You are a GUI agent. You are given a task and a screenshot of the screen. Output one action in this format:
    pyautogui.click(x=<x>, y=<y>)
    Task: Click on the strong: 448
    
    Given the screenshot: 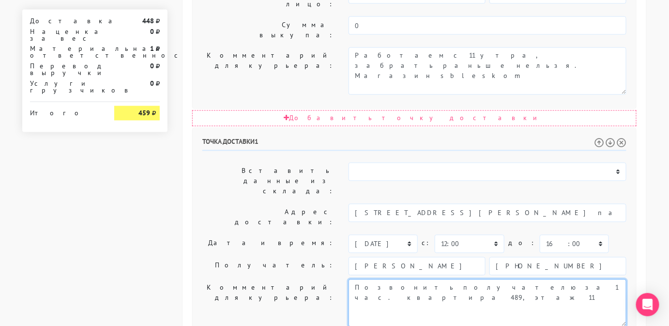 What is the action you would take?
    pyautogui.click(x=148, y=21)
    